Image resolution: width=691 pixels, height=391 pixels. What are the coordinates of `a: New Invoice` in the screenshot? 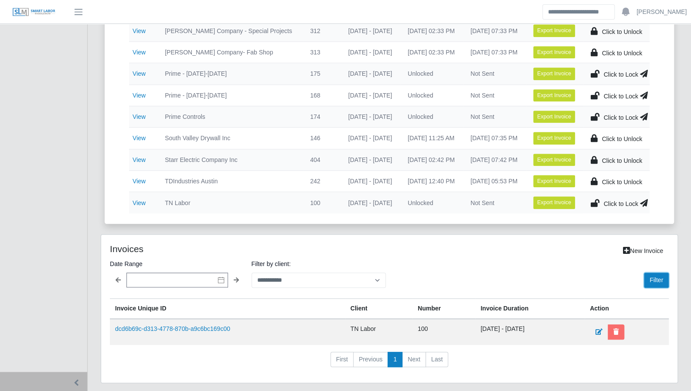 It's located at (643, 251).